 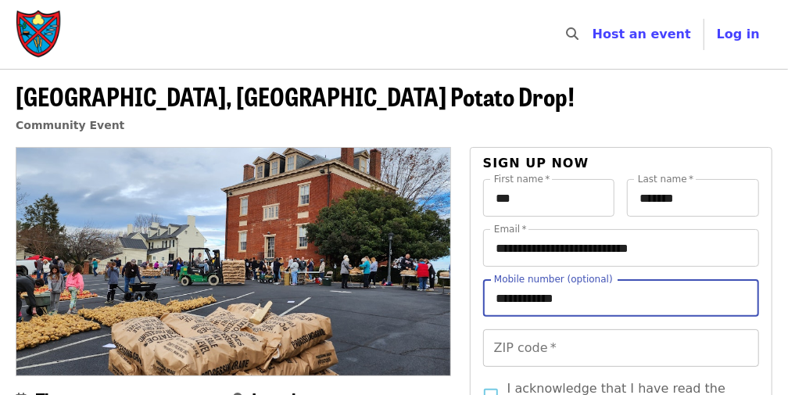 What do you see at coordinates (642, 34) in the screenshot?
I see `a: Host an event` at bounding box center [642, 34].